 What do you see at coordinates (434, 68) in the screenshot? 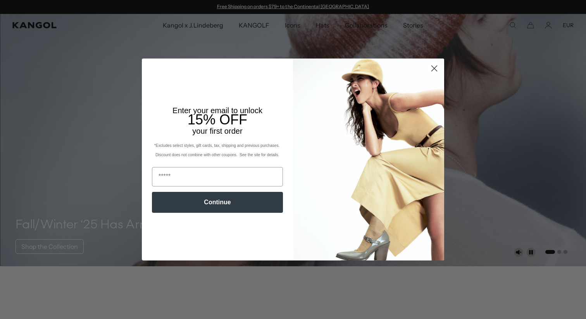
I see `button: Close dialog` at bounding box center [434, 68].